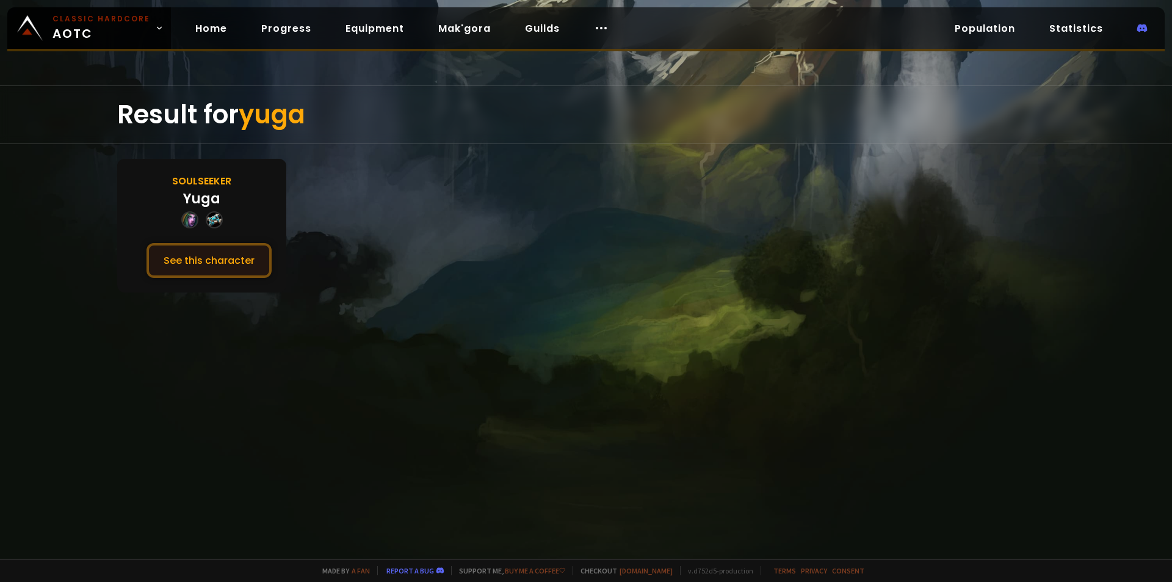 This screenshot has height=582, width=1172. Describe the element at coordinates (101, 28) in the screenshot. I see `span: AOTC` at that location.